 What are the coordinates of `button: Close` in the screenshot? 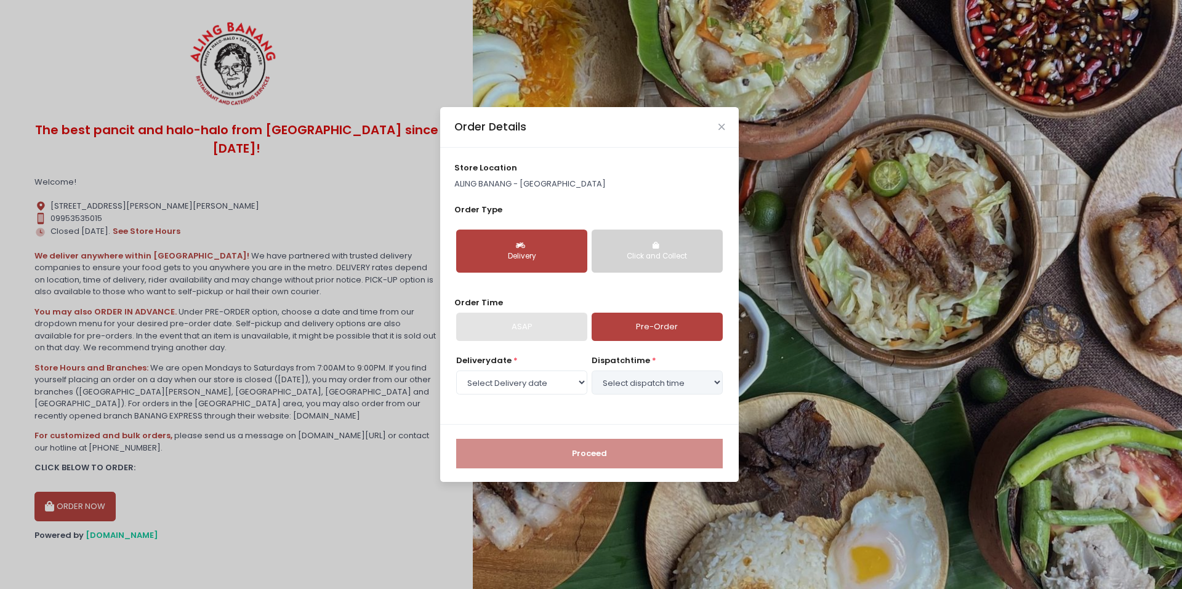 It's located at (721, 127).